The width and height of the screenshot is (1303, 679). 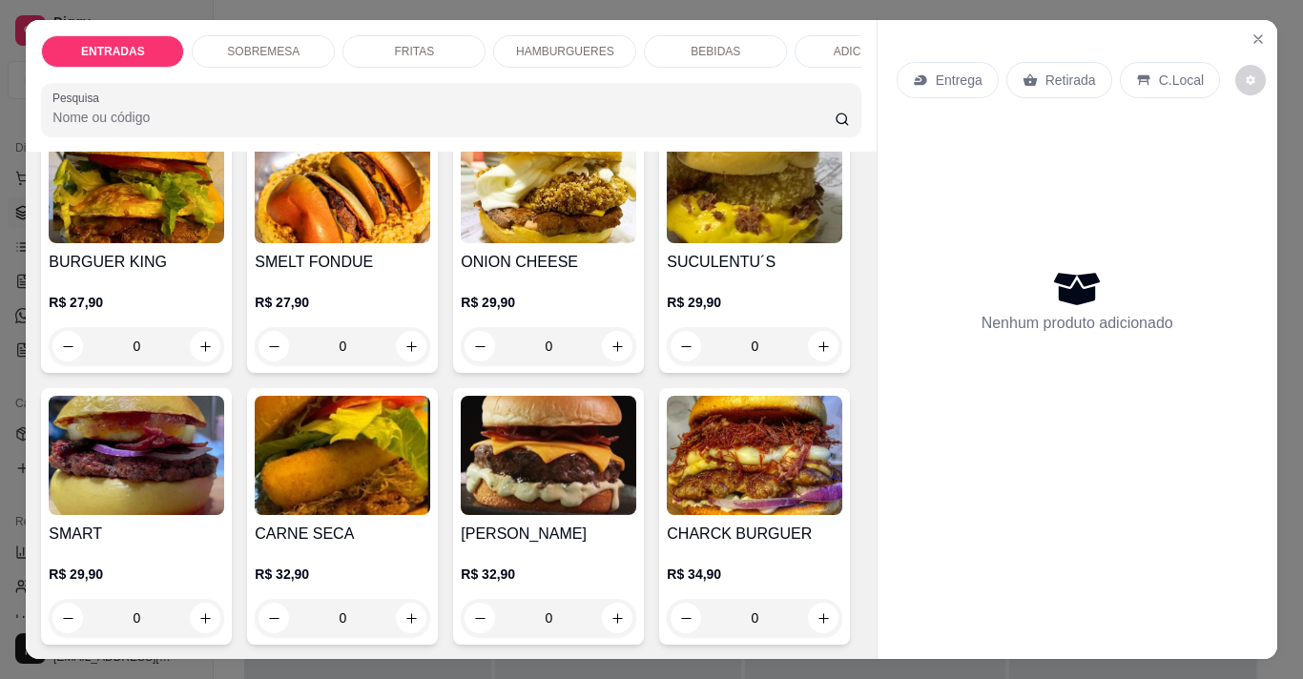 I want to click on p: ADICIONAIS, so click(x=866, y=51).